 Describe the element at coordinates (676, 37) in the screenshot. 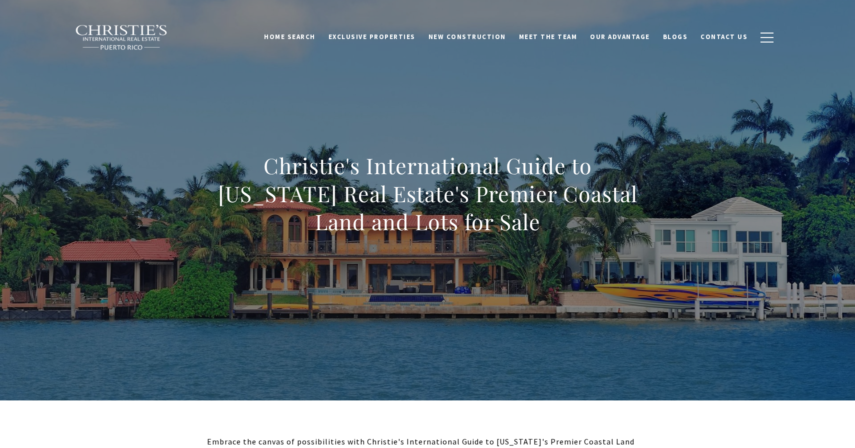

I see `span: Blogs` at that location.